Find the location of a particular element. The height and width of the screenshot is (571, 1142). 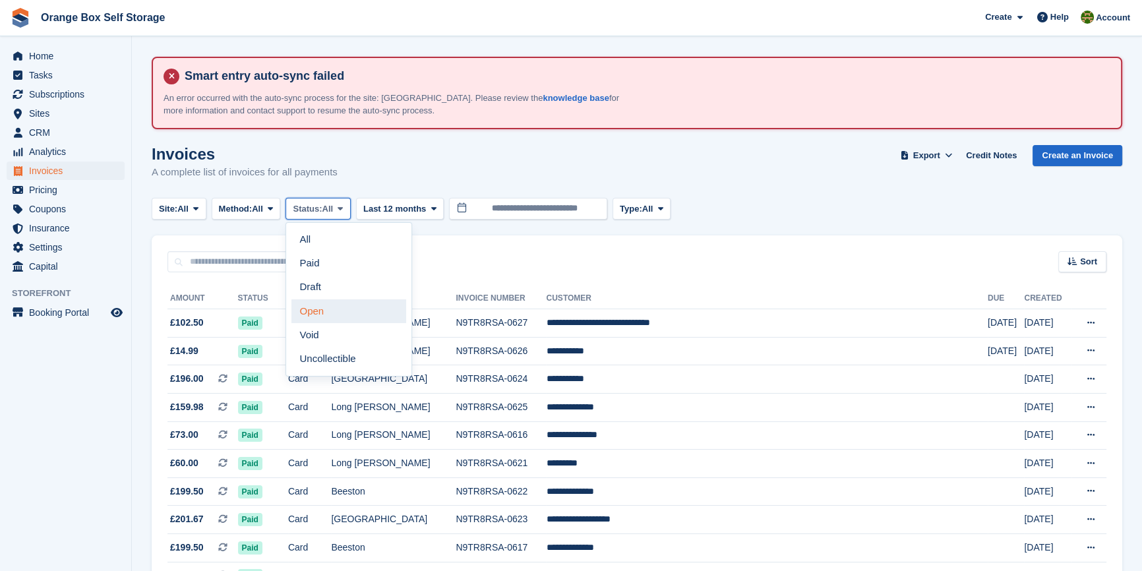

span: Site: is located at coordinates (168, 209).